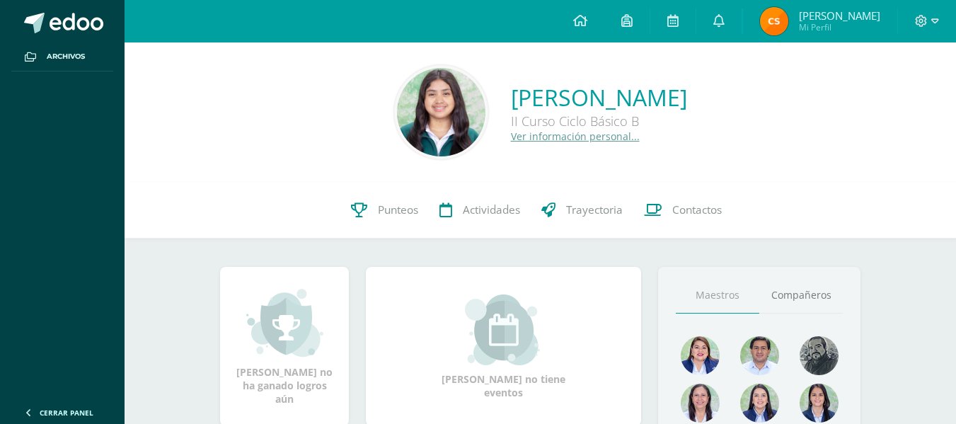 The height and width of the screenshot is (424, 956). I want to click on a: Contactos, so click(683, 210).